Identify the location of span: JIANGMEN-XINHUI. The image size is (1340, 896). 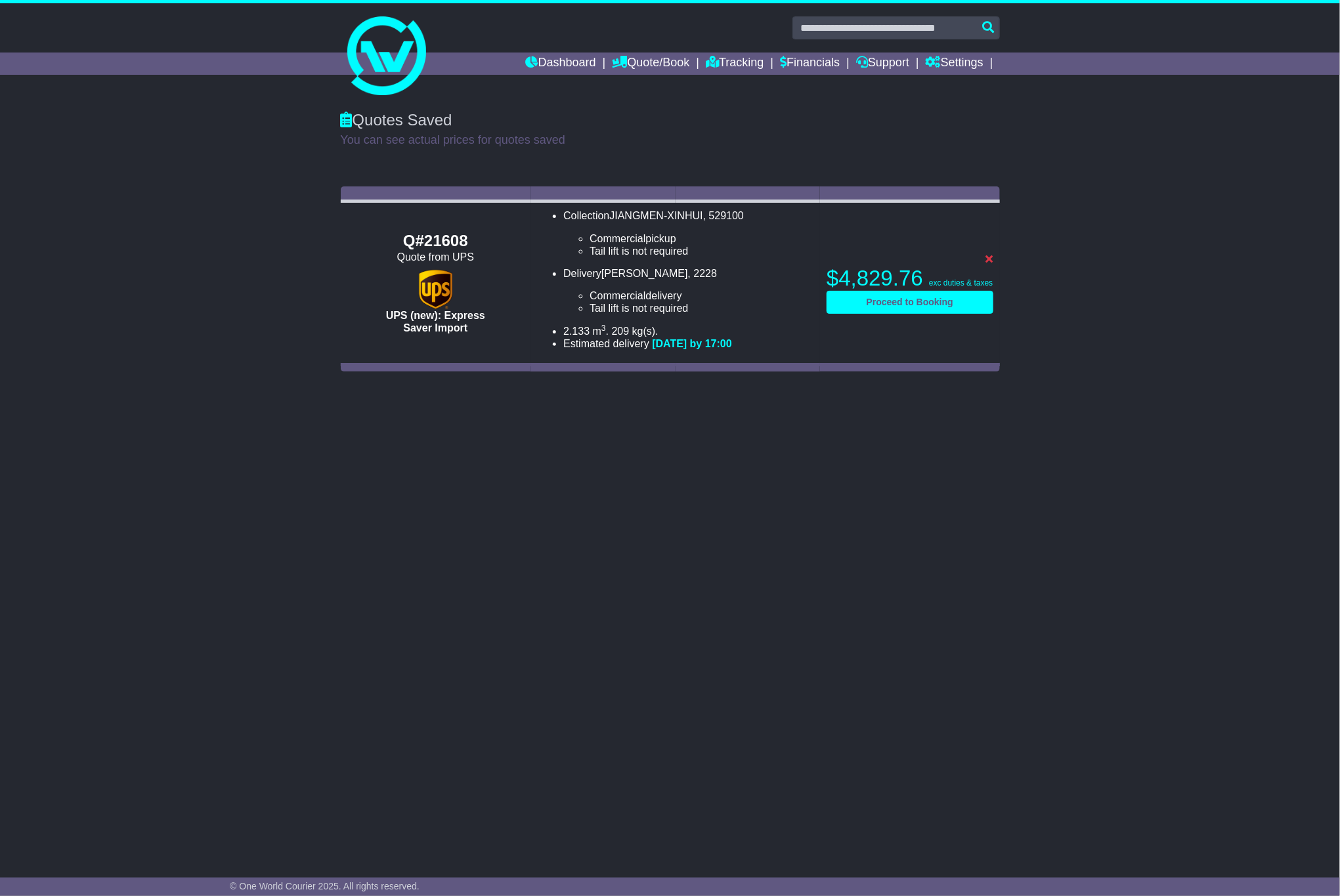
(656, 215).